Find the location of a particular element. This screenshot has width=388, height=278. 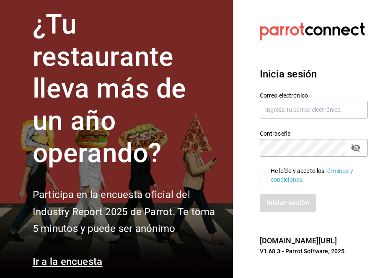

p: V1.68.3 - Parrot Software, 2025. is located at coordinates (314, 252).